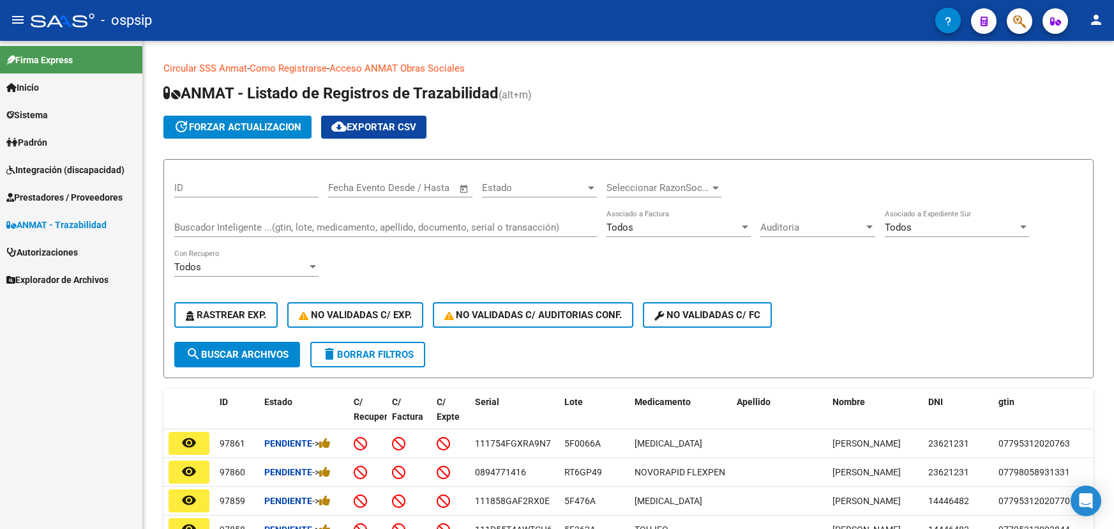 Image resolution: width=1114 pixels, height=529 pixels. I want to click on span: 5F0066A, so click(582, 443).